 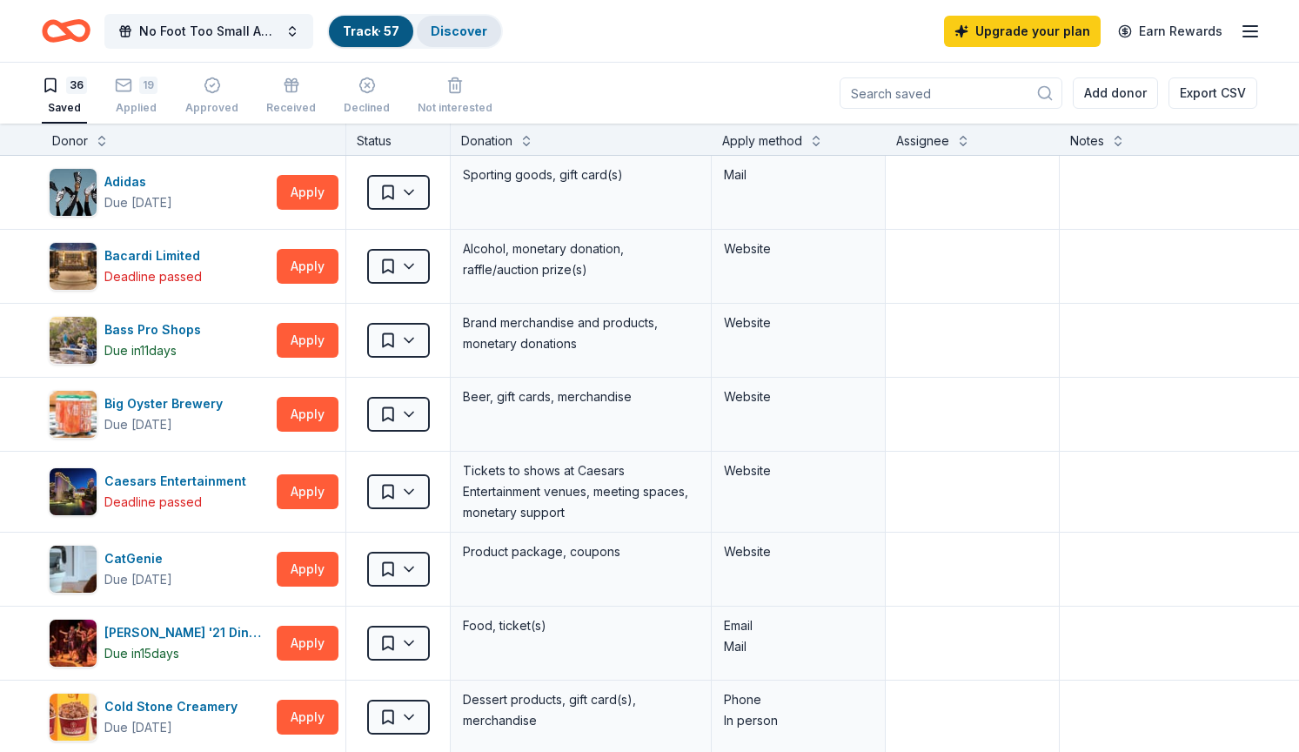 I want to click on div: Apply method, so click(x=762, y=141).